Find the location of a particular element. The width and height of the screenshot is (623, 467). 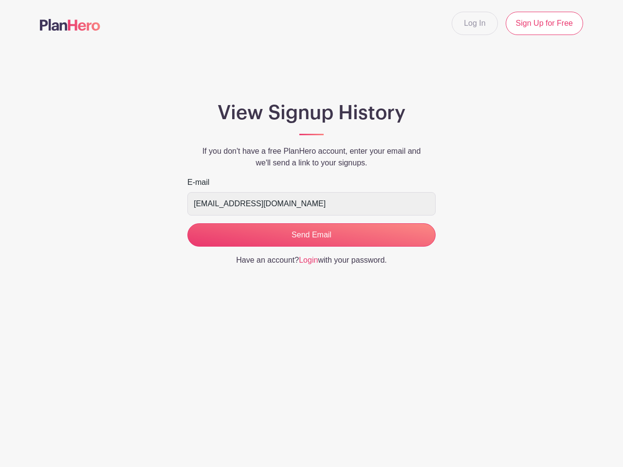

img: logo-507f7623f17ff9eddc593b1ce0a138ce2505c220e1c5a4e2b4648c50719b7d32.svg is located at coordinates (70, 25).